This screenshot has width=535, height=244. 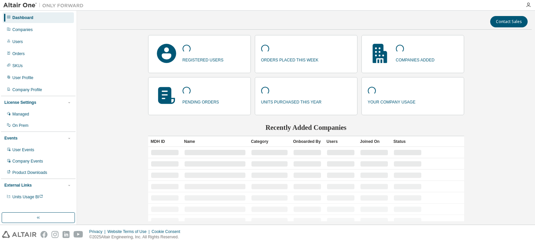 I want to click on button: Contact Sales, so click(x=509, y=22).